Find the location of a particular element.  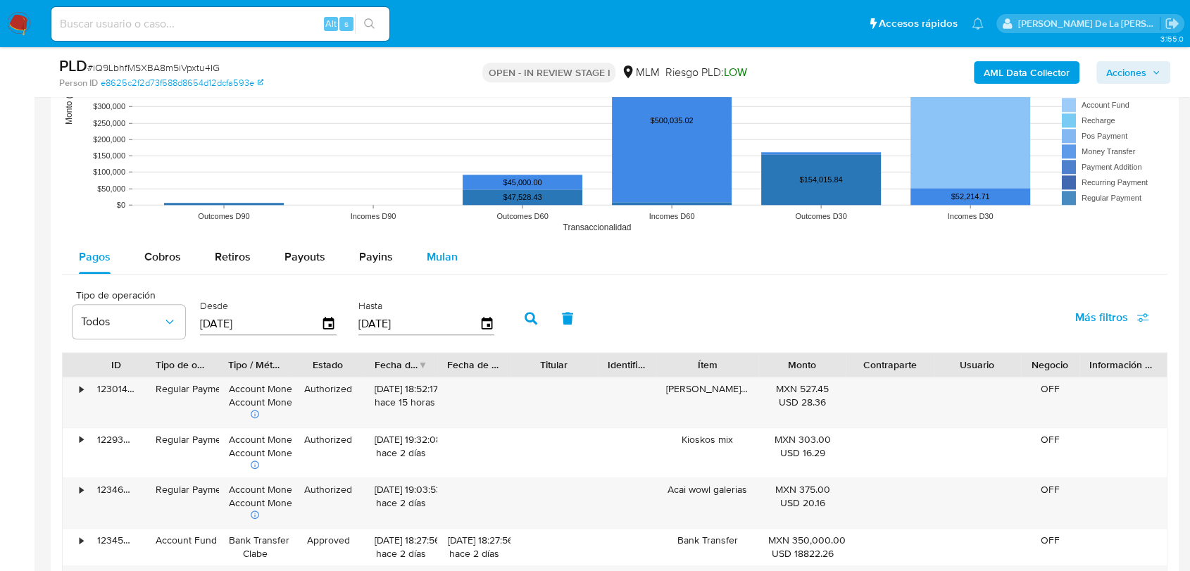

button: AML Data Collector is located at coordinates (1027, 73).